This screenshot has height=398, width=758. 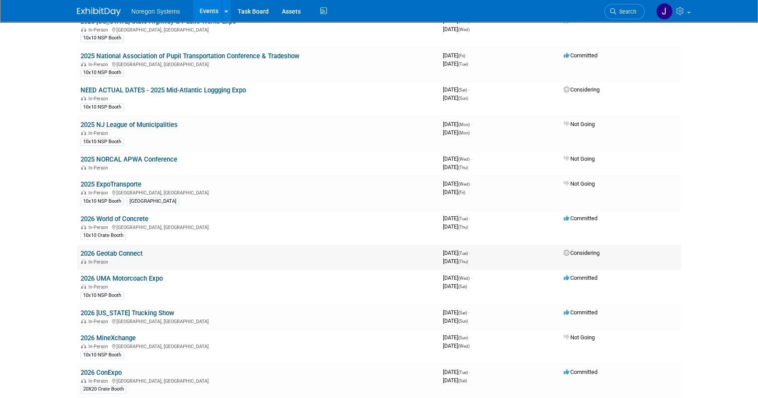 I want to click on a: 2025 NORCAL APWA Conference, so click(x=129, y=159).